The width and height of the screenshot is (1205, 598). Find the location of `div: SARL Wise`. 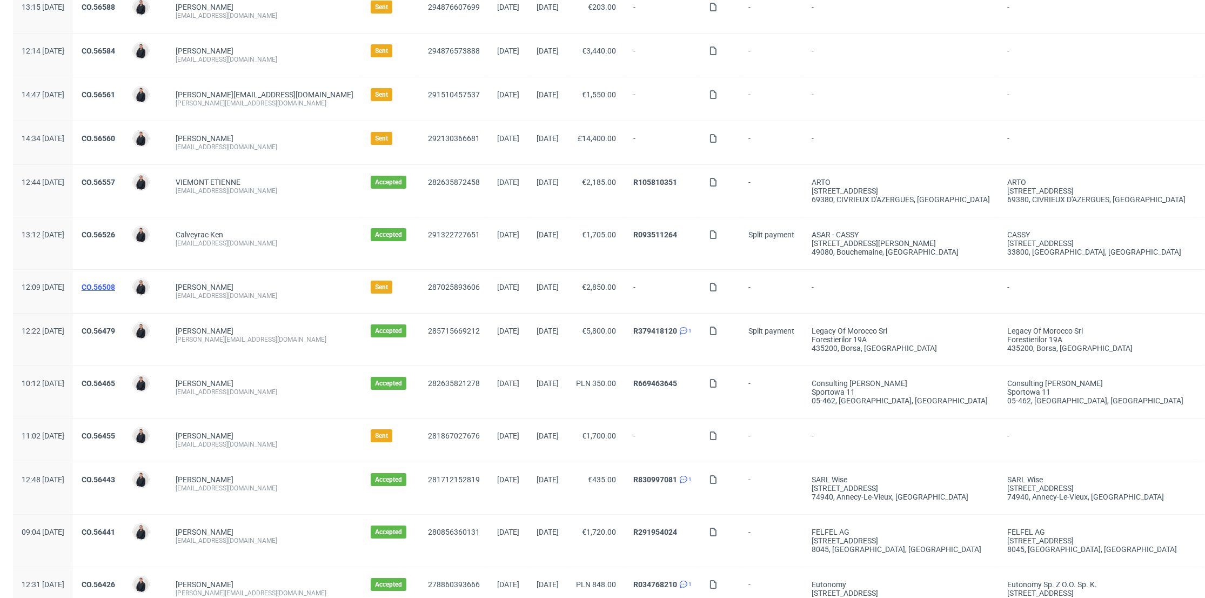

div: SARL Wise is located at coordinates (901, 479).